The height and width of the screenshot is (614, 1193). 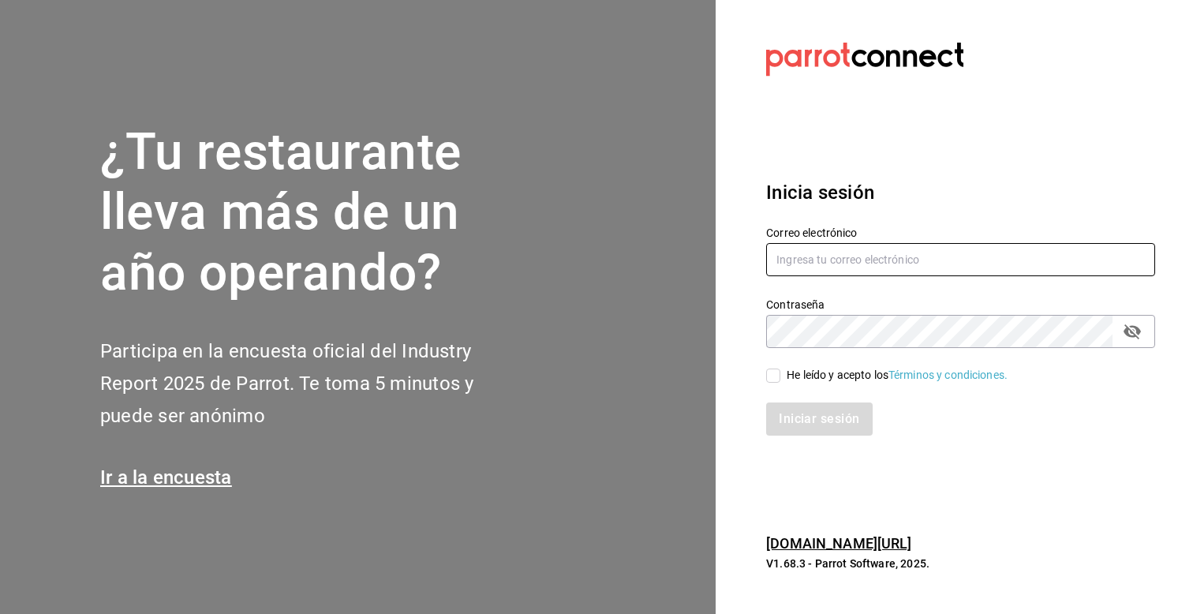 What do you see at coordinates (960, 304) in the screenshot?
I see `label: Contraseña` at bounding box center [960, 304].